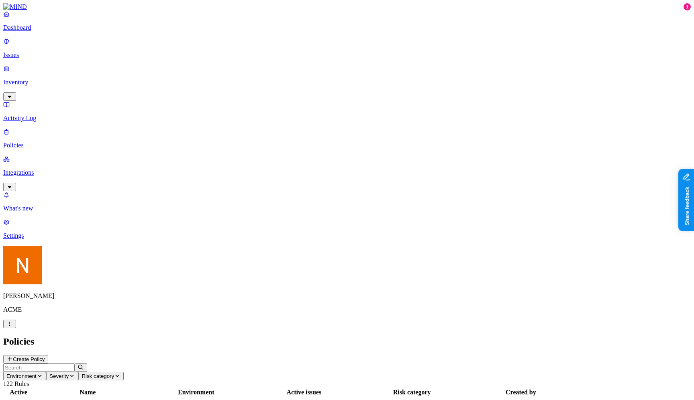 The width and height of the screenshot is (694, 400). I want to click on div: Environment, so click(196, 392).